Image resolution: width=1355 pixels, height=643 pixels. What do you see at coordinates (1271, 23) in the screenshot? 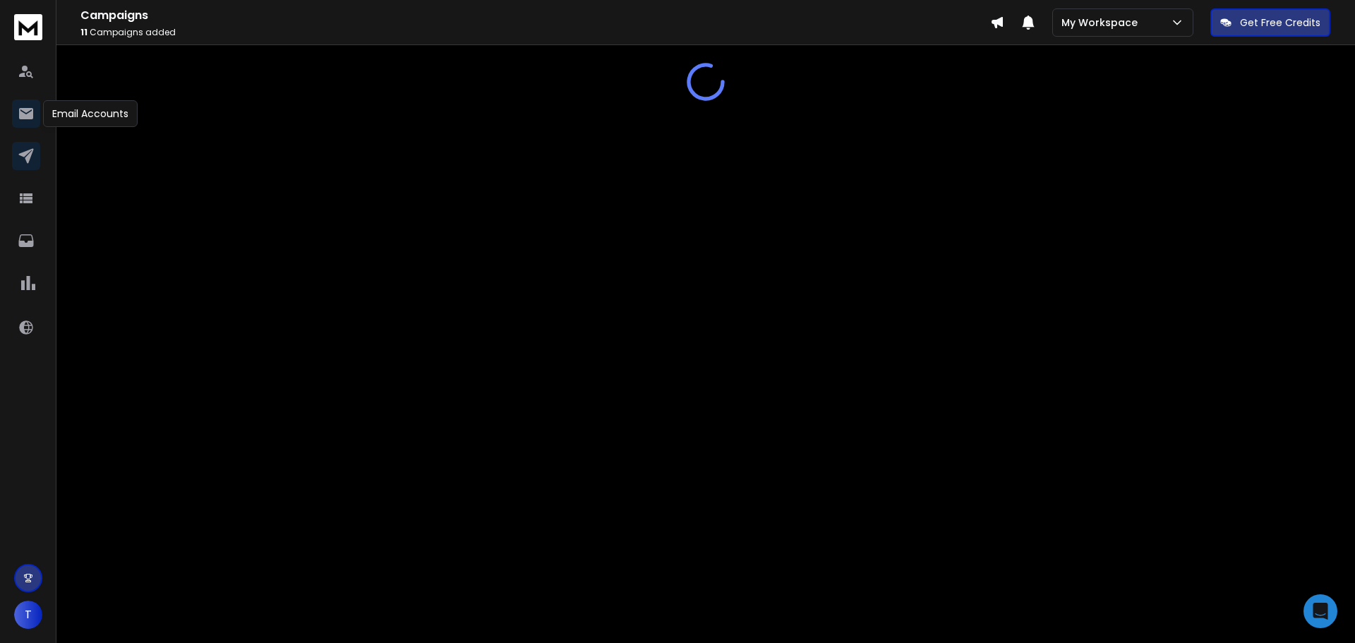
I see `button: Get Free Credits` at bounding box center [1271, 23].